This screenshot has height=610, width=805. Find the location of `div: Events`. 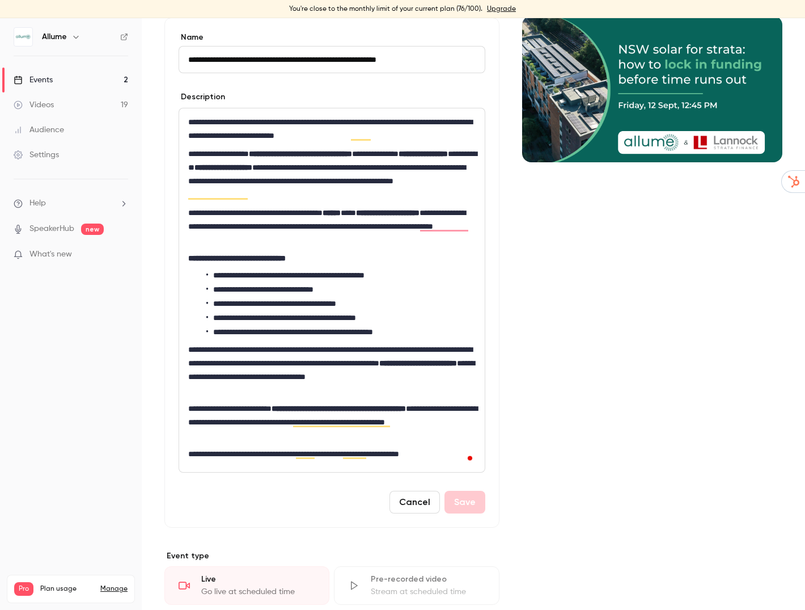

div: Events is located at coordinates (33, 80).